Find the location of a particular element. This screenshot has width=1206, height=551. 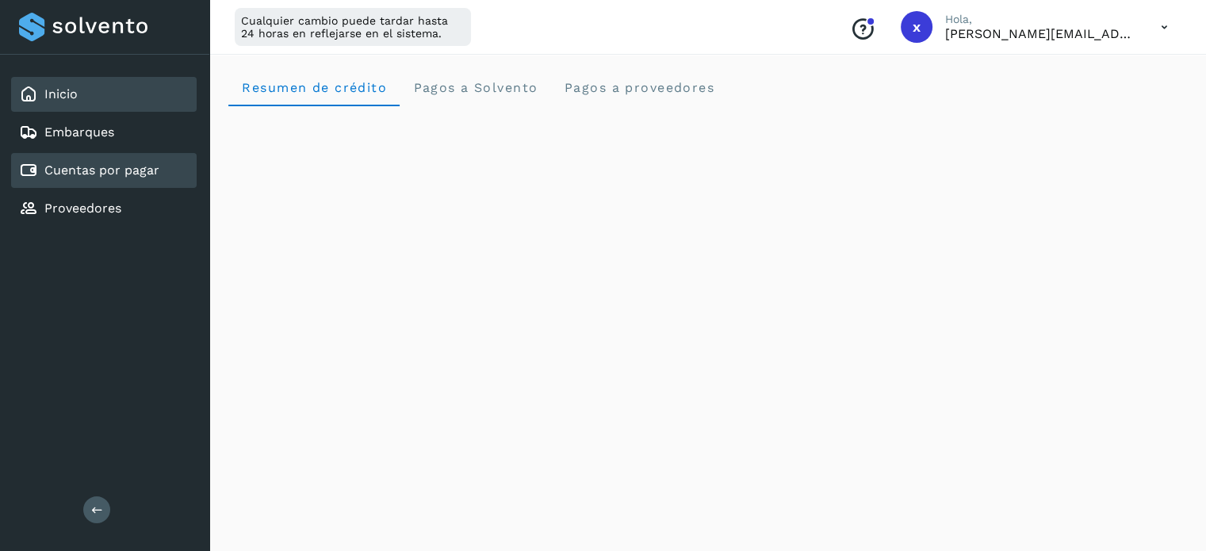

div: Embarques is located at coordinates (104, 132).